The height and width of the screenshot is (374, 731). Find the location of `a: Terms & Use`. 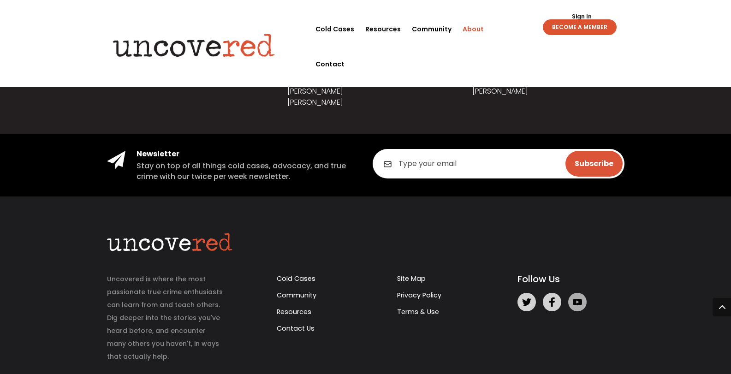

a: Terms & Use is located at coordinates (418, 312).